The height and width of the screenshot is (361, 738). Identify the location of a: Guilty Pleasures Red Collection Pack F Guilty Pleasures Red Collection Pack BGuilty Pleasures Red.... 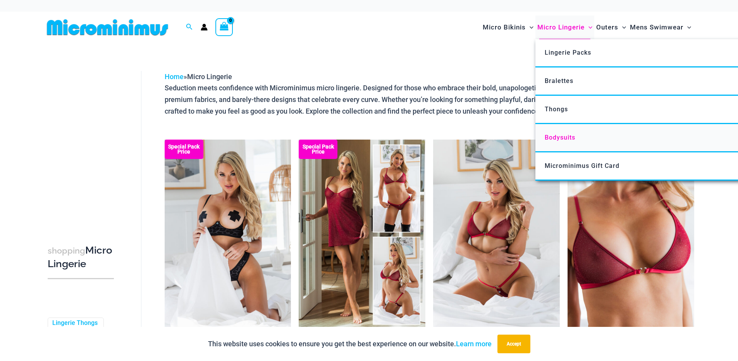
(362, 234).